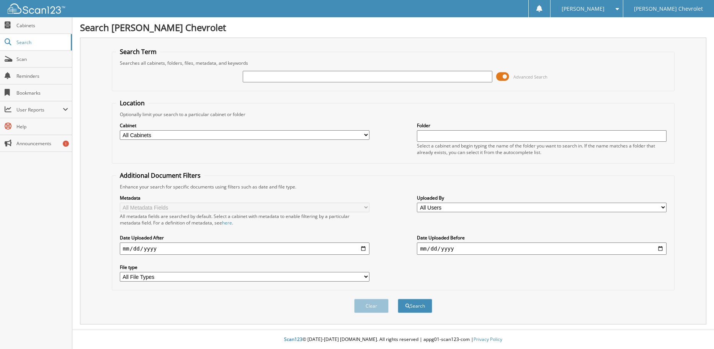 The image size is (714, 349). Describe the element at coordinates (42, 76) in the screenshot. I see `span: Reminders` at that location.